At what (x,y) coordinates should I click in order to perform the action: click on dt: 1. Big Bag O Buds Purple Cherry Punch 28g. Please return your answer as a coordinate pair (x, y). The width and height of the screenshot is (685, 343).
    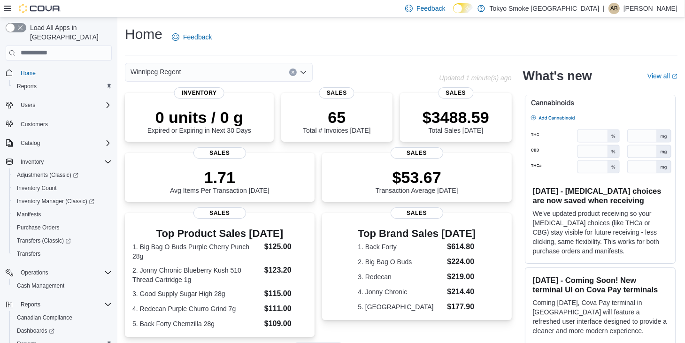
    Looking at the image, I should click on (196, 252).